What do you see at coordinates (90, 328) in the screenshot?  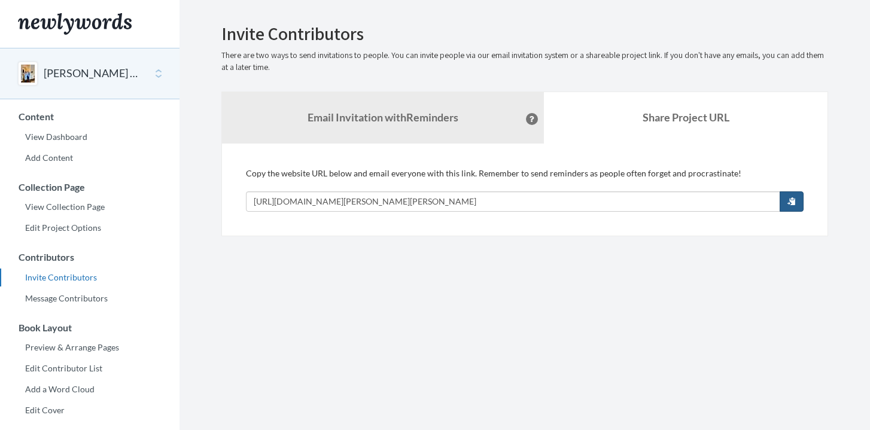 I see `h3: Book Layout` at bounding box center [90, 328].